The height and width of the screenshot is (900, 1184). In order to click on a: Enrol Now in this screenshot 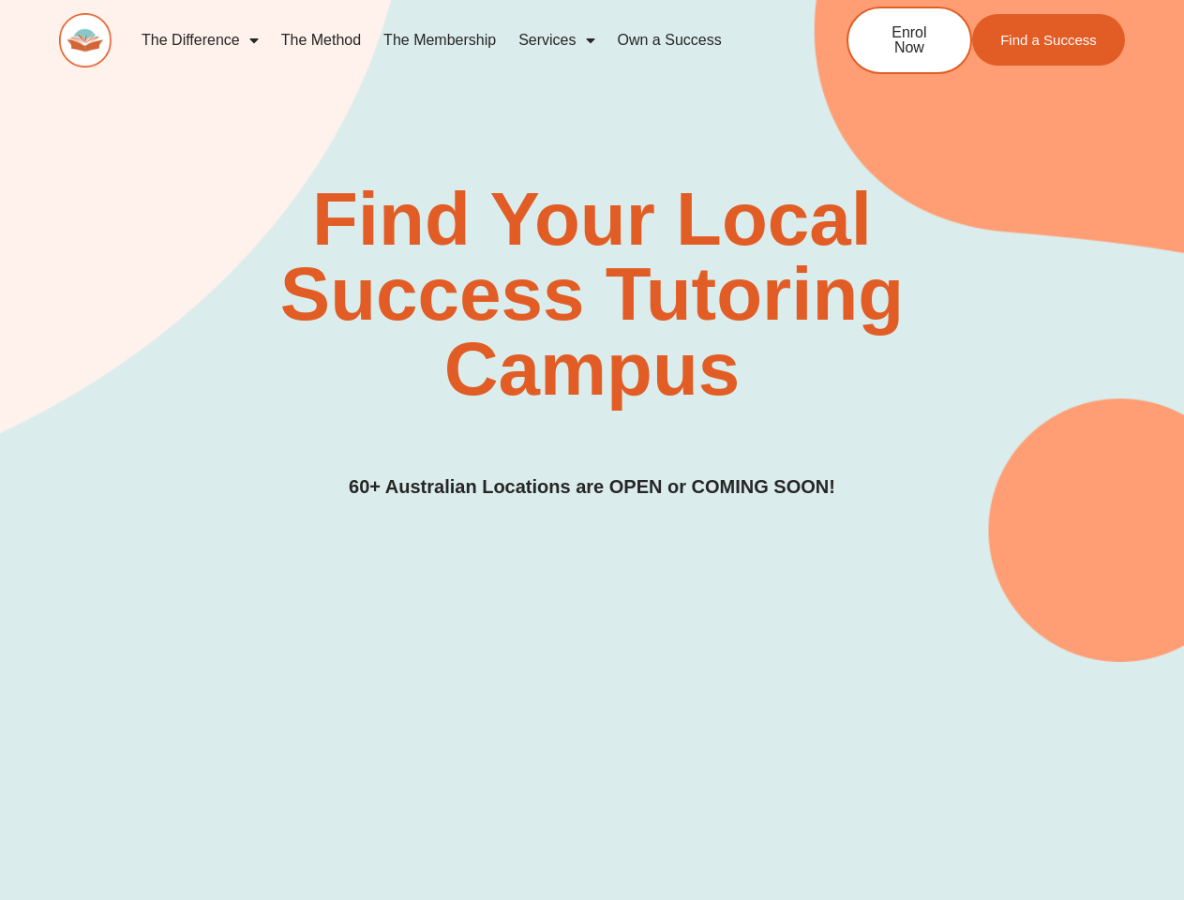, I will do `click(909, 40)`.